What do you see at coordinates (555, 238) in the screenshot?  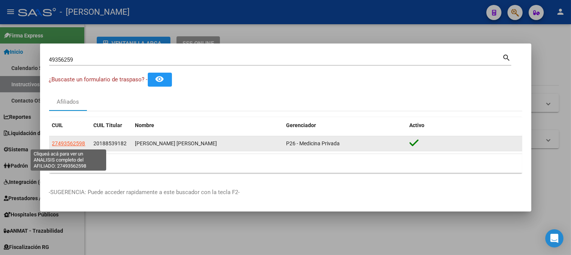 I see `div: Open Intercom Messenger` at bounding box center [555, 238].